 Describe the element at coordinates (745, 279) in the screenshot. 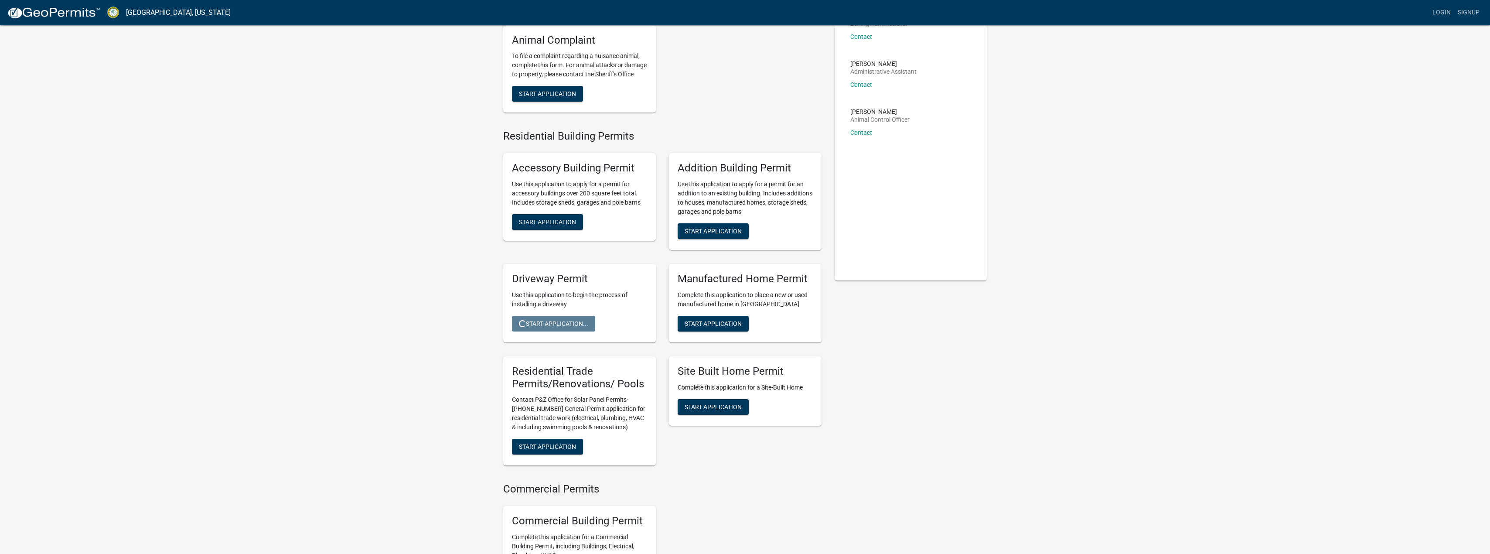

I see `h5: Manufactured Home Permit` at that location.